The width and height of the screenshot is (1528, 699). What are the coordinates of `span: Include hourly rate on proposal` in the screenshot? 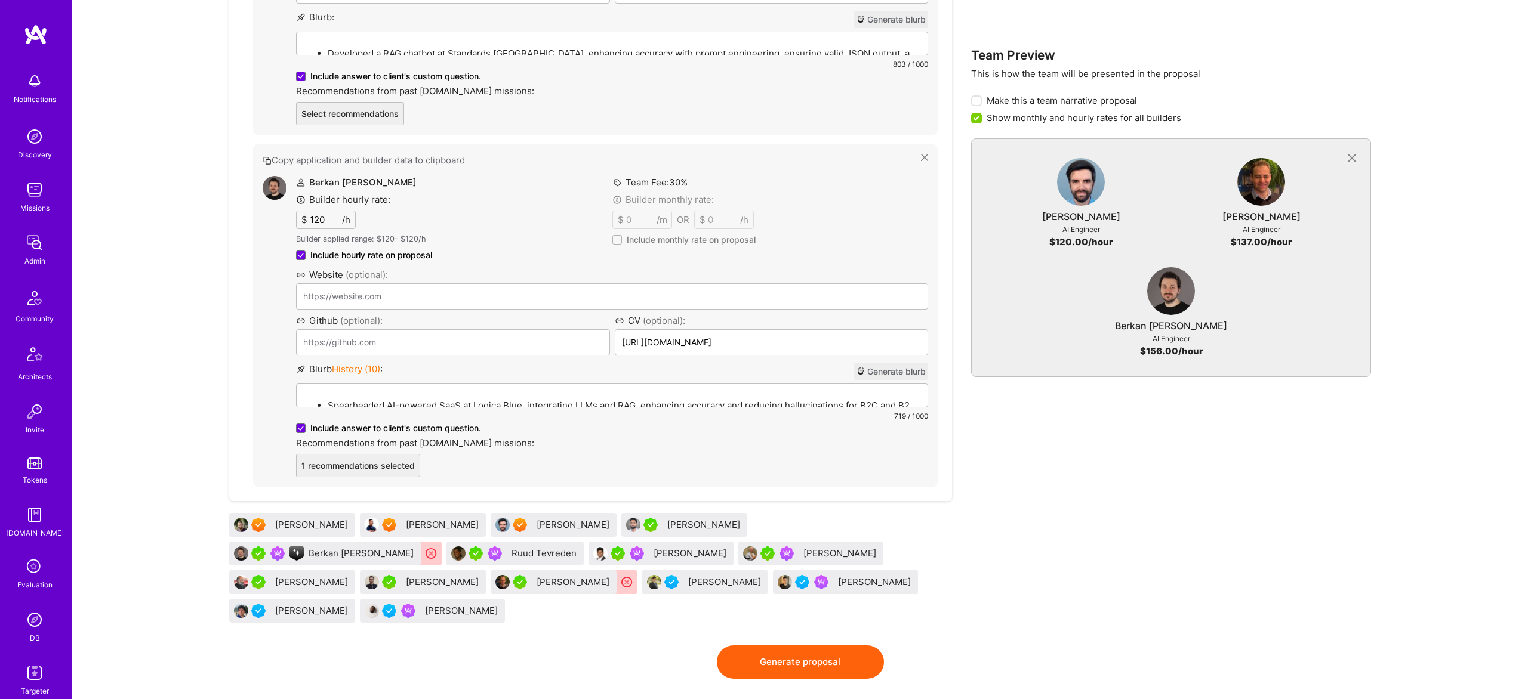 It's located at (371, 255).